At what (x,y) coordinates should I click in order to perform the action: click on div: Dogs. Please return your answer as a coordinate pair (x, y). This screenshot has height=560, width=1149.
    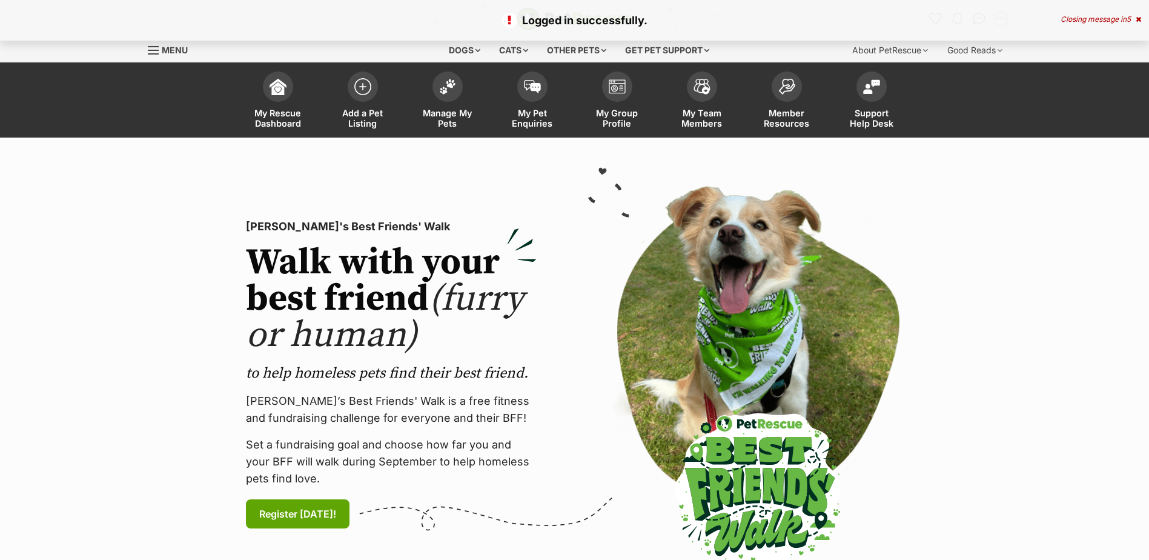
    Looking at the image, I should click on (465, 50).